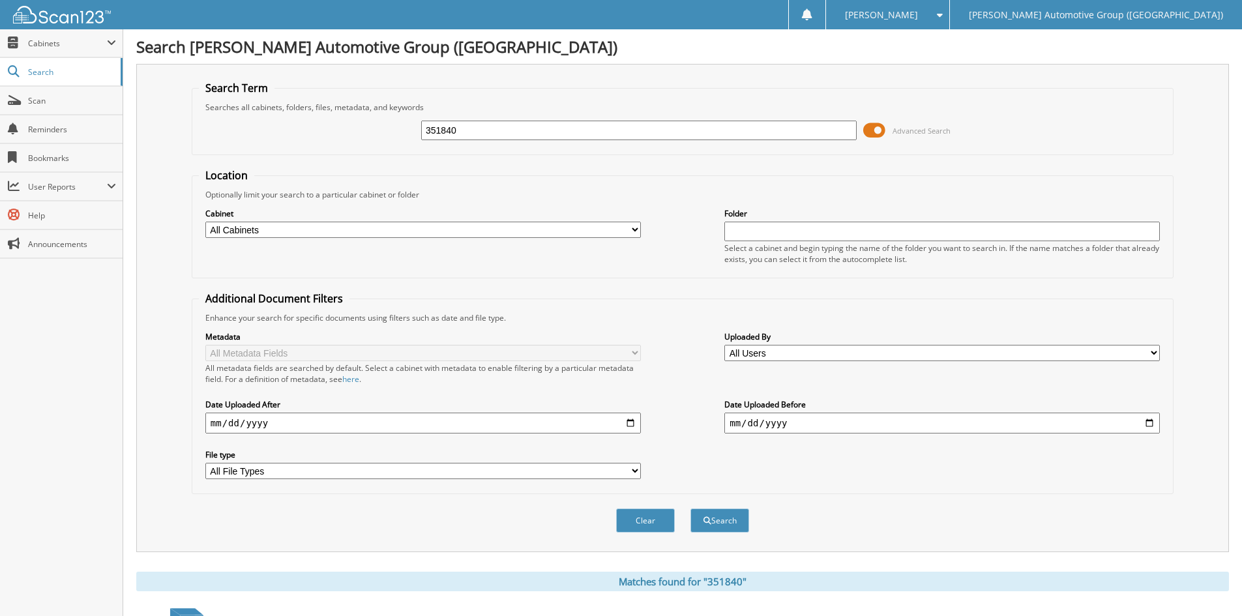 The height and width of the screenshot is (616, 1242). Describe the element at coordinates (237, 88) in the screenshot. I see `legend: Search Term` at that location.